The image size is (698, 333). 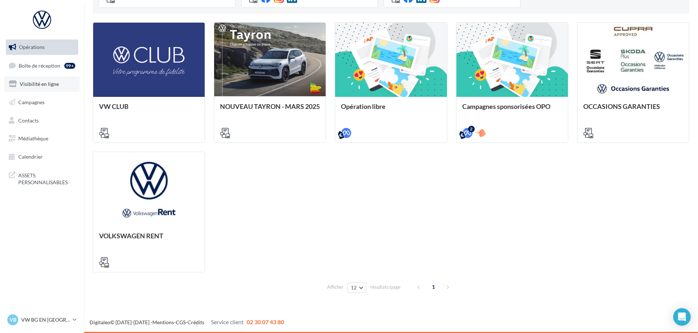 What do you see at coordinates (621, 106) in the screenshot?
I see `span: OCCASIONS GARANTIES` at bounding box center [621, 106].